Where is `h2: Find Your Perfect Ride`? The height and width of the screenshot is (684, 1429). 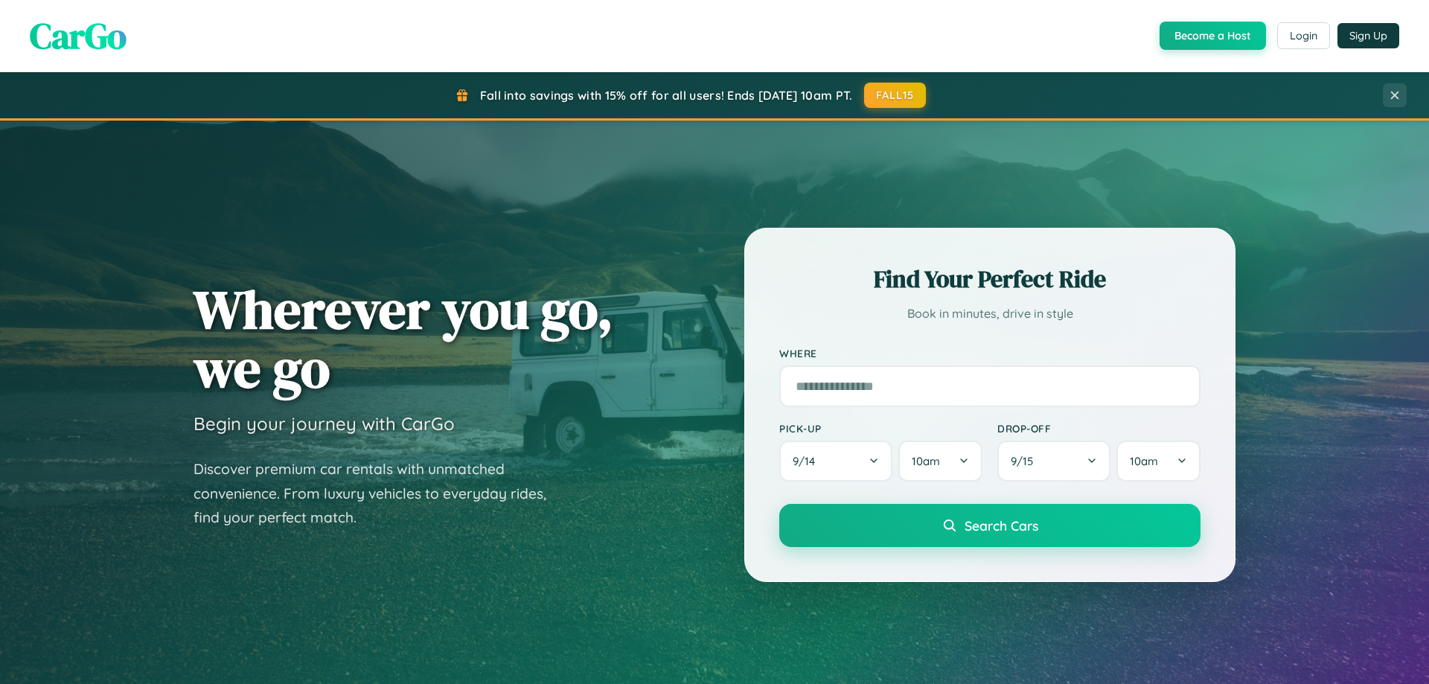
h2: Find Your Perfect Ride is located at coordinates (990, 279).